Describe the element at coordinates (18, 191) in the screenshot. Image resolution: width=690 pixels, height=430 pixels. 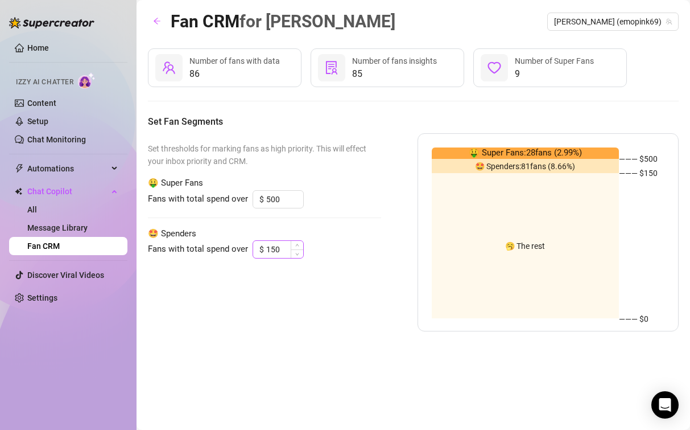
I see `img: Chat Copilot` at that location.